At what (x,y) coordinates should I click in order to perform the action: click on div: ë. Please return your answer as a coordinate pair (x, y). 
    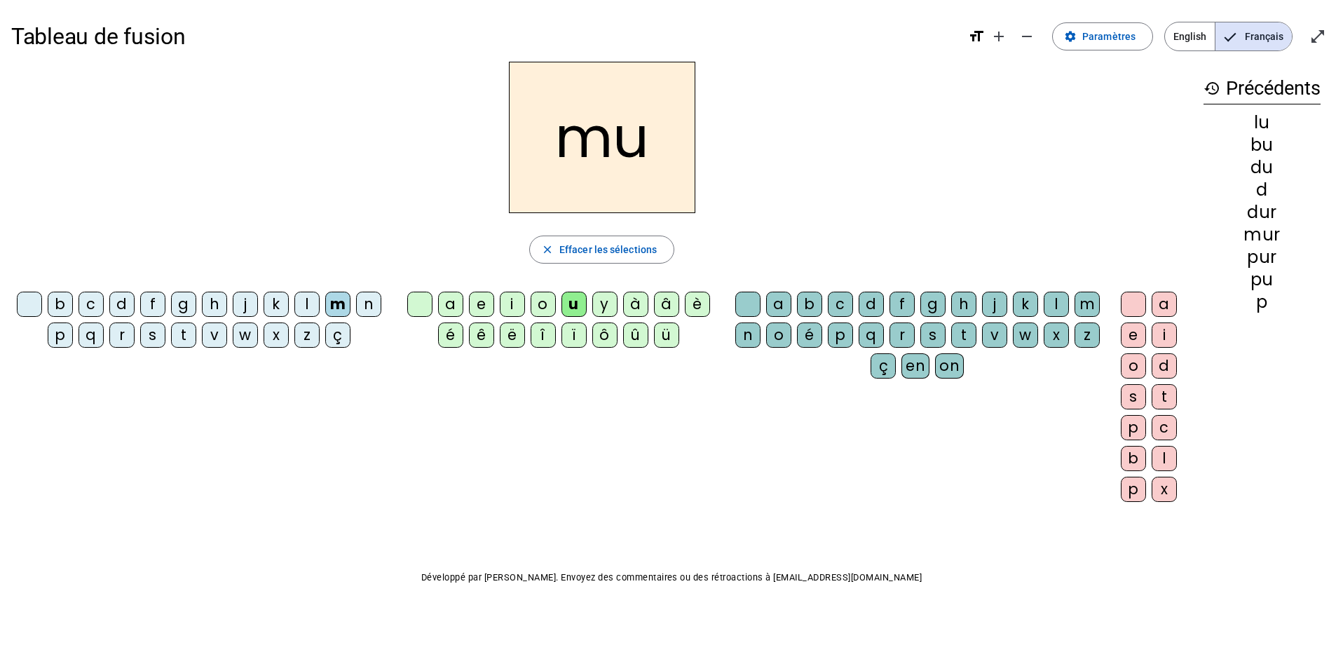
    Looking at the image, I should click on (512, 335).